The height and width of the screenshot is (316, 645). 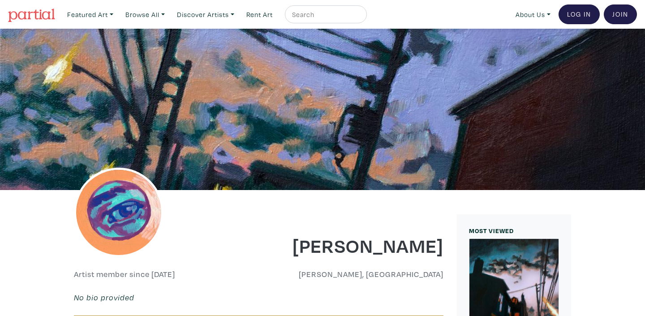 What do you see at coordinates (104, 297) in the screenshot?
I see `em: No bio provided` at bounding box center [104, 297].